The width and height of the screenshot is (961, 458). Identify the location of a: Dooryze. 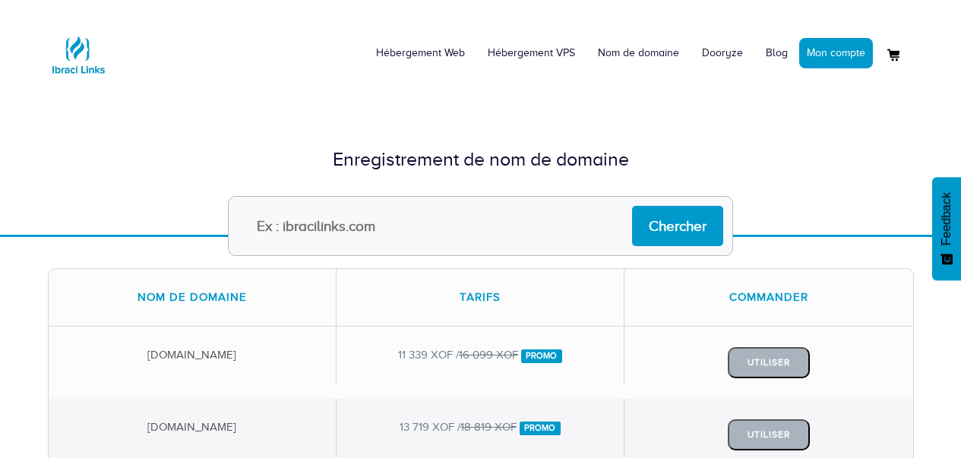
(722, 53).